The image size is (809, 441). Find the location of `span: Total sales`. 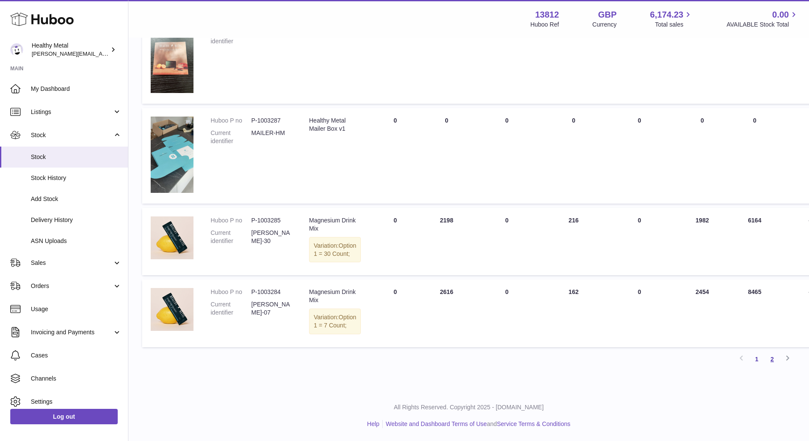

span: Total sales is located at coordinates (674, 24).